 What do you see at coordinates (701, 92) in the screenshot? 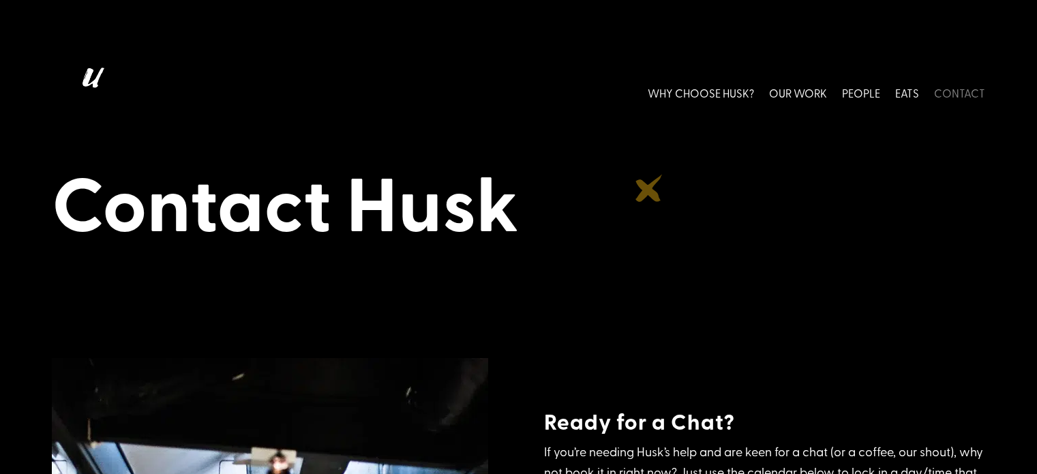
I see `a: WHY CHOOSE HUSK?` at bounding box center [701, 92].